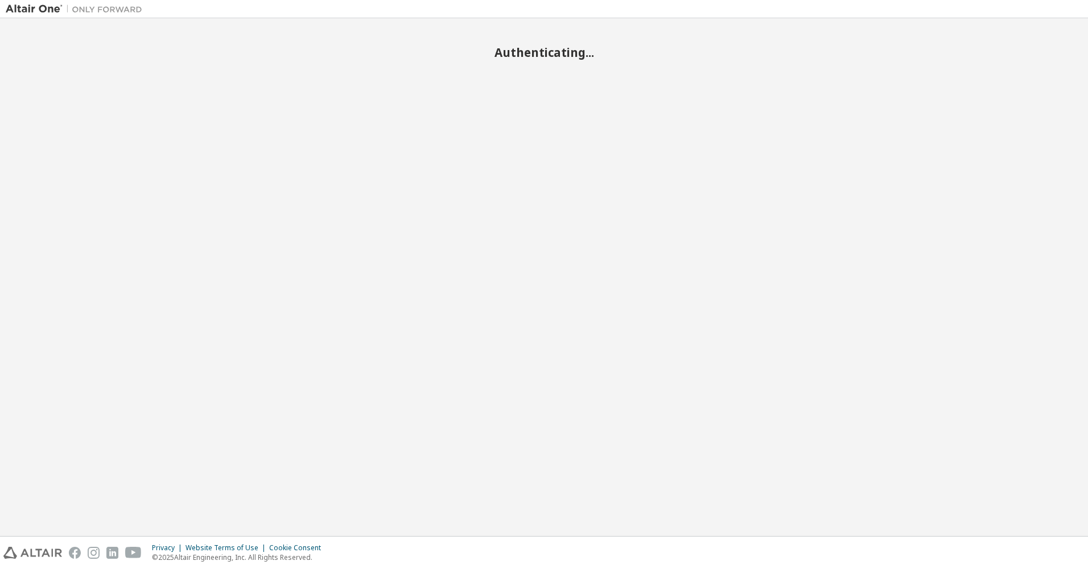  Describe the element at coordinates (75, 553) in the screenshot. I see `img: facebook.svg` at that location.